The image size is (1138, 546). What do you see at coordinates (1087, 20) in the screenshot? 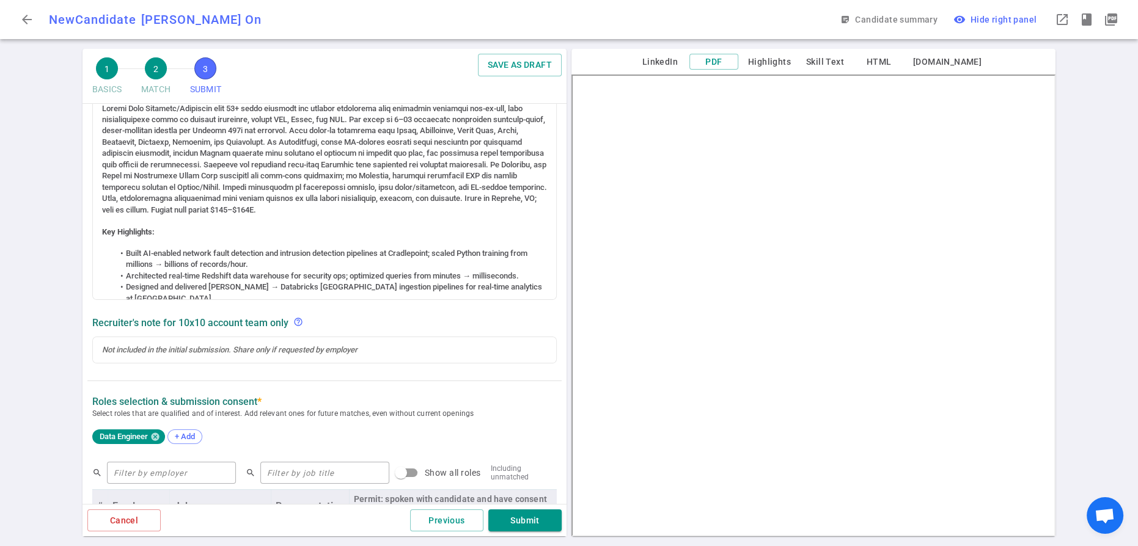
I see `button: Open resume highlights in a popup` at bounding box center [1087, 20].